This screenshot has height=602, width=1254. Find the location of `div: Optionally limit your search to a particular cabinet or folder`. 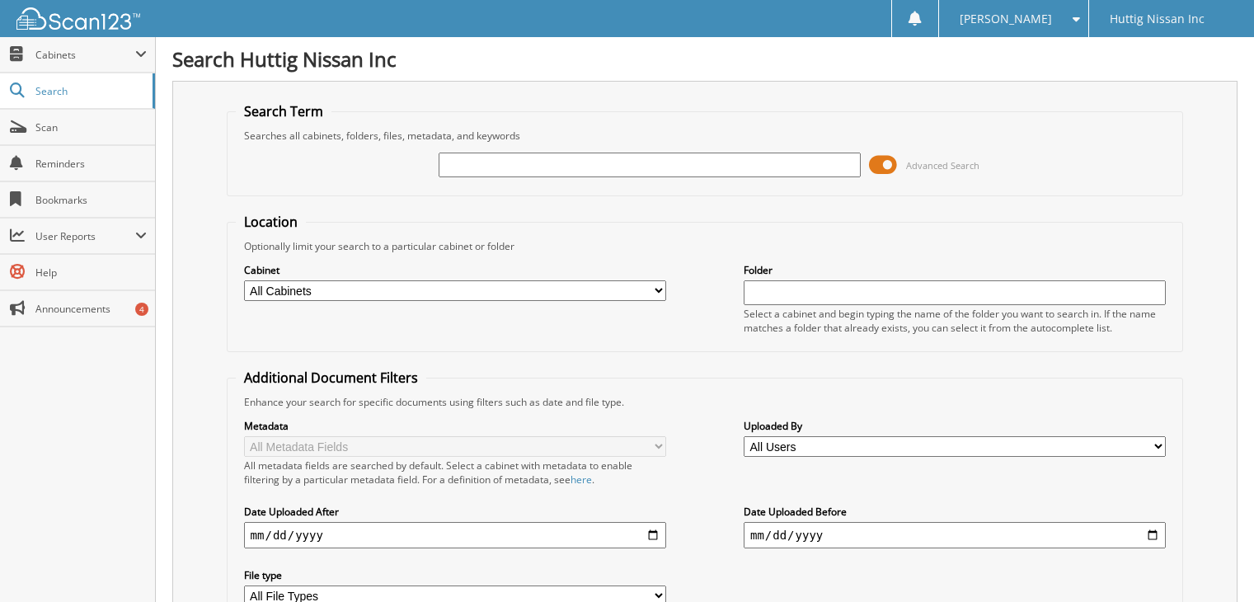

div: Optionally limit your search to a particular cabinet or folder is located at coordinates (705, 246).